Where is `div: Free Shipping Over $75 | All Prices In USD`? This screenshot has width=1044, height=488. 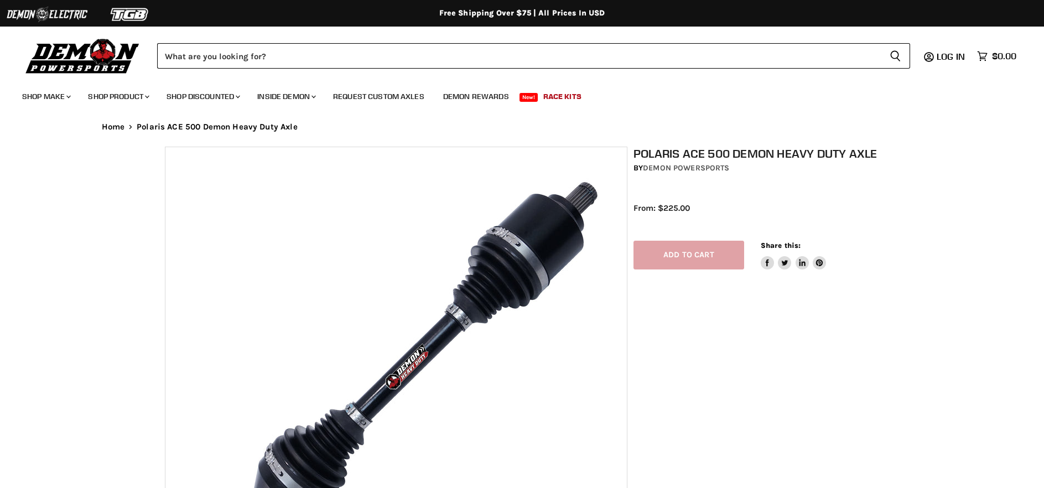 div: Free Shipping Over $75 | All Prices In USD is located at coordinates (523, 13).